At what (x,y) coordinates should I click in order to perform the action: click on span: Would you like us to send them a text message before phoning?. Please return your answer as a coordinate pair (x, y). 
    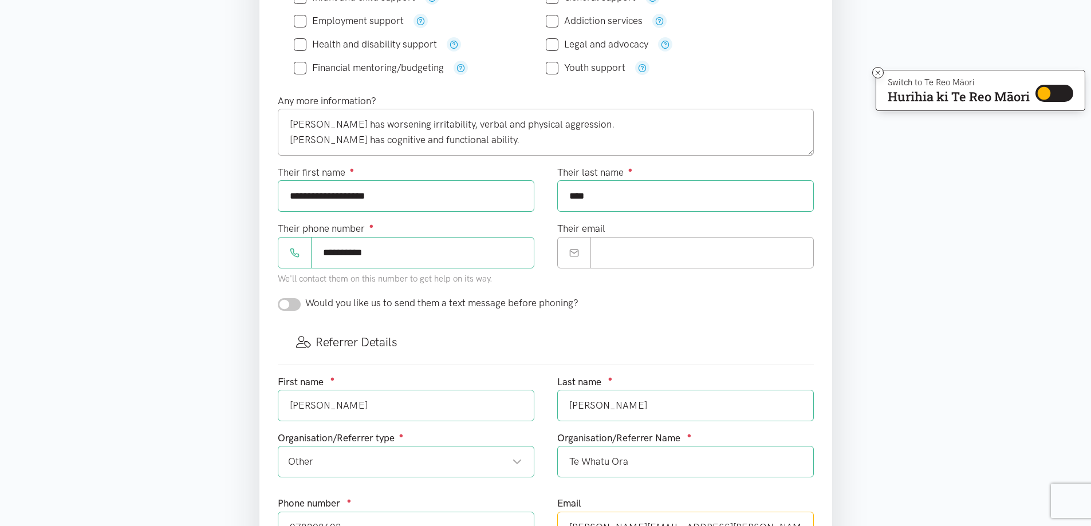
    Looking at the image, I should click on (442, 303).